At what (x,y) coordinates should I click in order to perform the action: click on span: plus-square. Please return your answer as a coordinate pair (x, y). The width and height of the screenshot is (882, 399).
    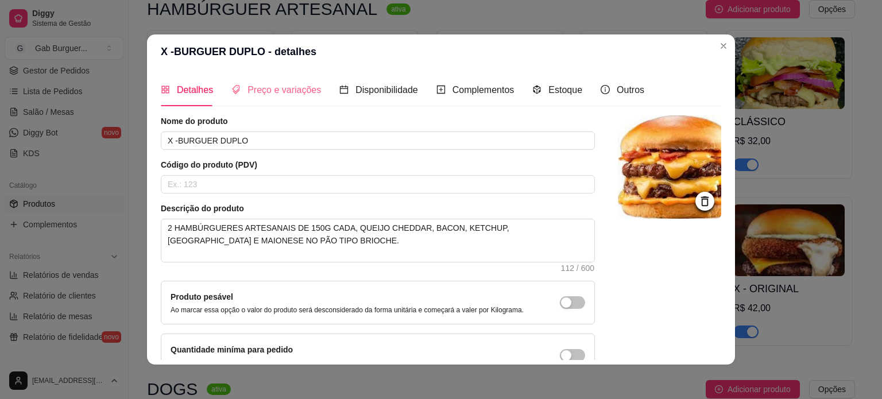
    Looking at the image, I should click on (441, 90).